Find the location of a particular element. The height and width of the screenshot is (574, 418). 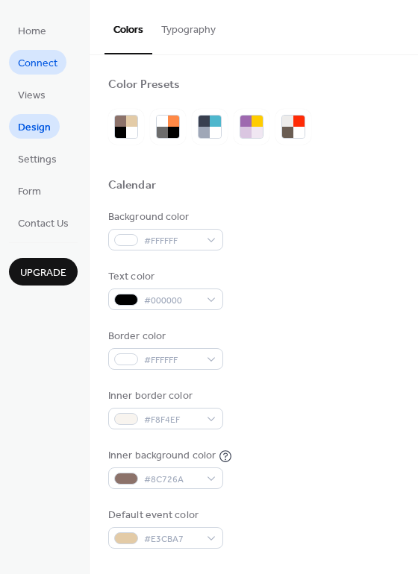

a: Contact Us is located at coordinates (43, 222).